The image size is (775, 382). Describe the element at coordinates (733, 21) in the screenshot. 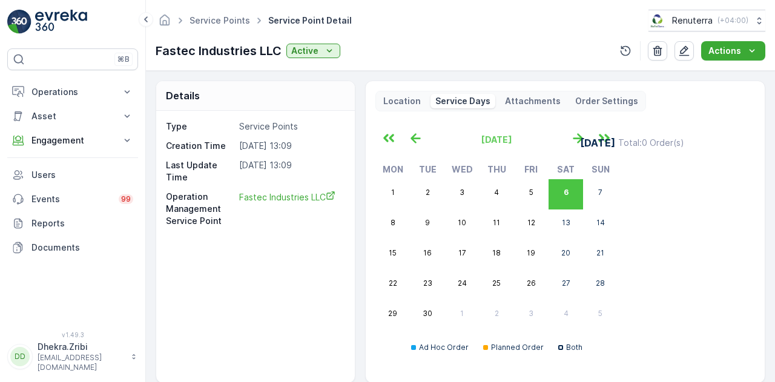

I see `p: ( +04:00 )` at that location.